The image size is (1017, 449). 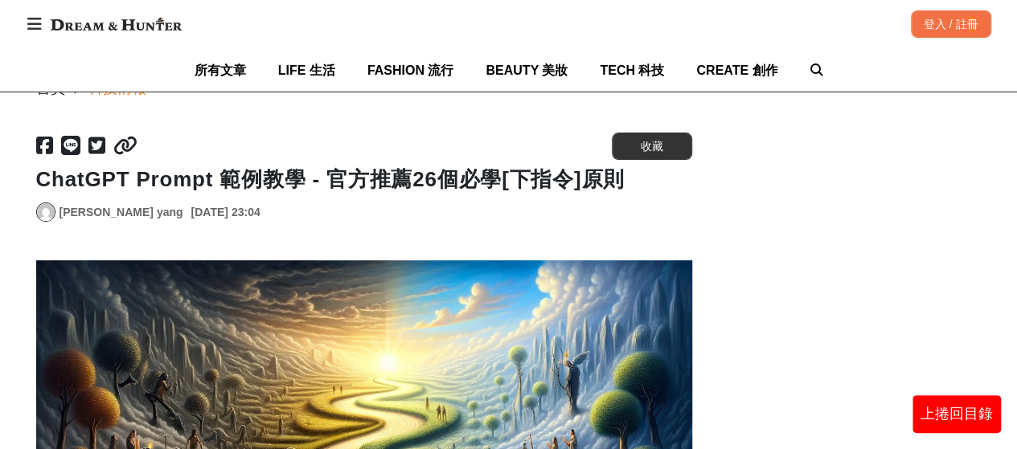 What do you see at coordinates (364, 179) in the screenshot?
I see `h1: ChatGPT Prompt 範例教學 - 官方推薦26個必學[下指令]原則` at bounding box center [364, 179].